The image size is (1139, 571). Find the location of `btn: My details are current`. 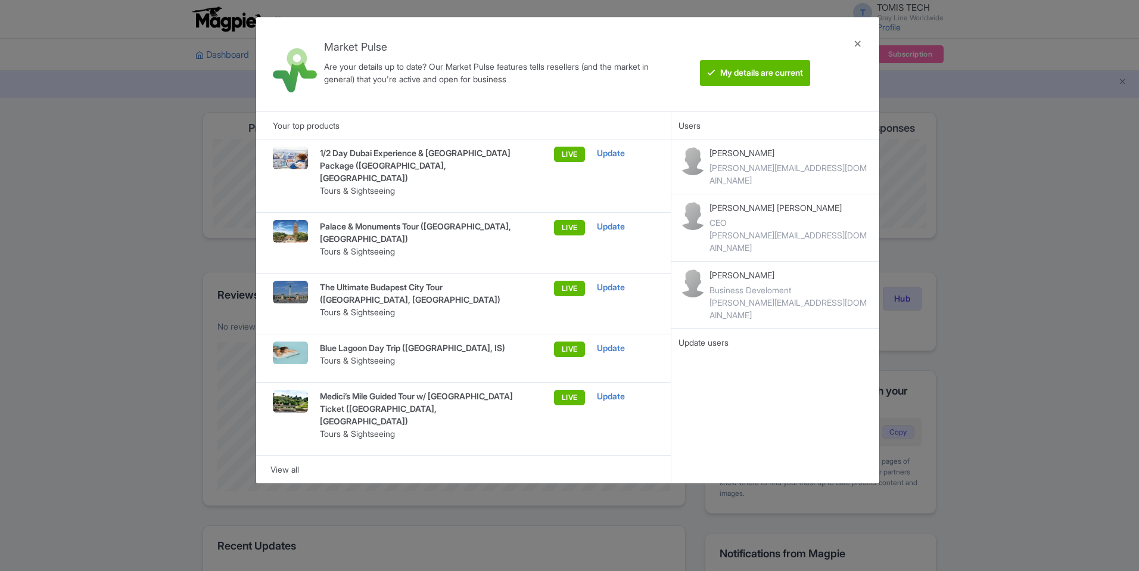

btn: My details are current is located at coordinates (755, 73).